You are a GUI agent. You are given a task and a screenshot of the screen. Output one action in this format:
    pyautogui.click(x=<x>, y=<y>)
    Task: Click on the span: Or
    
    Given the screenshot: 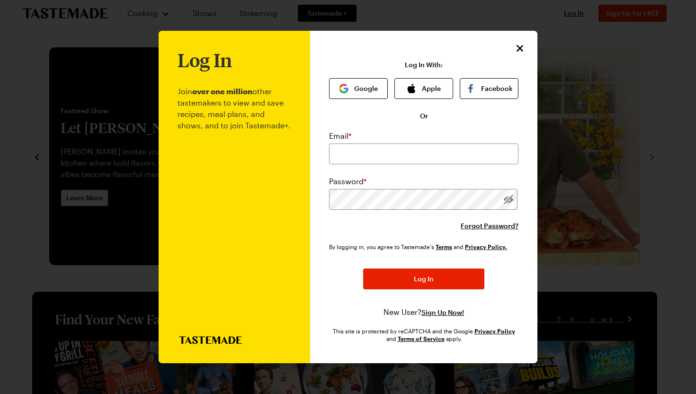 What is the action you would take?
    pyautogui.click(x=424, y=116)
    